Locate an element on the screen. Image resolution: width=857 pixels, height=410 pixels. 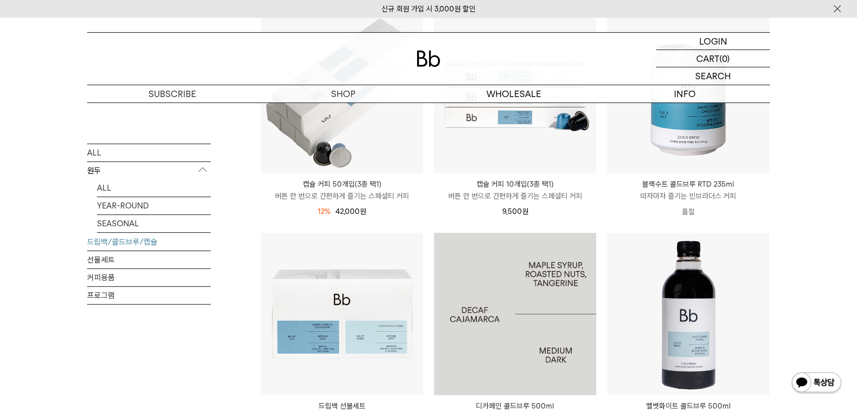
a: 블랙수트 콜드브루 RTD 235ml 따자마자 즐기는 빈브라더스 커피 is located at coordinates (688, 190).